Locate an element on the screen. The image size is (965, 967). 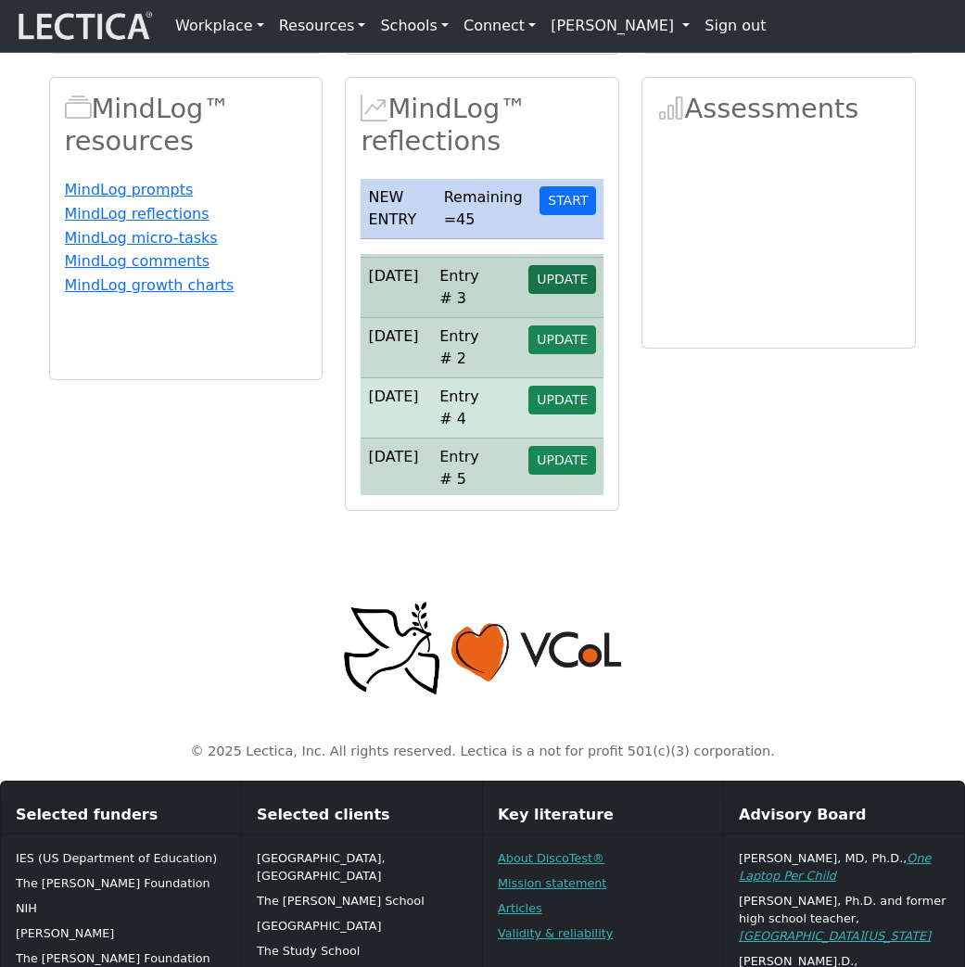
a: Connect is located at coordinates (500, 26).